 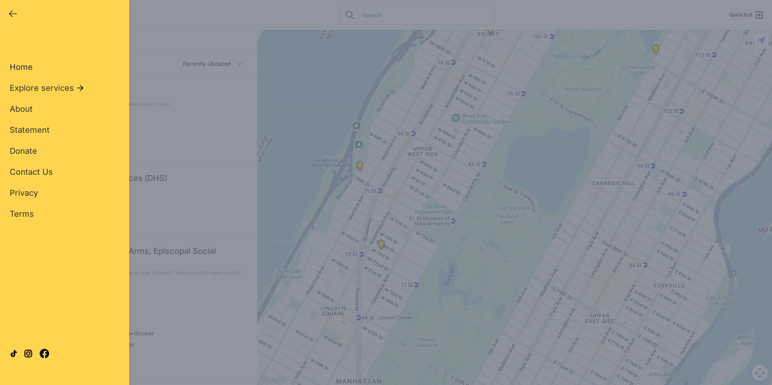 What do you see at coordinates (21, 109) in the screenshot?
I see `a: About` at bounding box center [21, 109].